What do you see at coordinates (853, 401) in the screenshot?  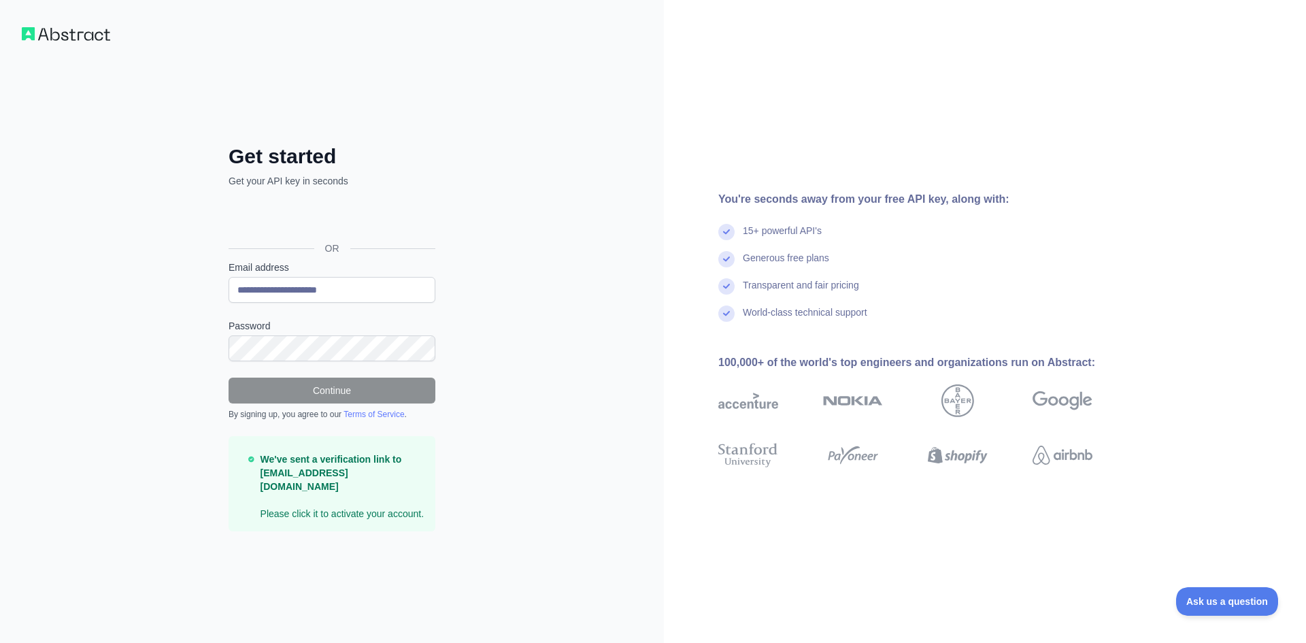 I see `img: nokia` at bounding box center [853, 401].